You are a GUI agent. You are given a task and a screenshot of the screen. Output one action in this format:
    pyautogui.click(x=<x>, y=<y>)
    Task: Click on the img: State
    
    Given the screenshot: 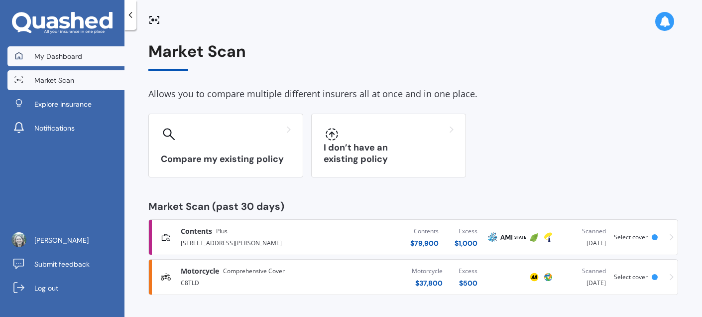 What is the action you would take?
    pyautogui.click(x=521, y=237)
    